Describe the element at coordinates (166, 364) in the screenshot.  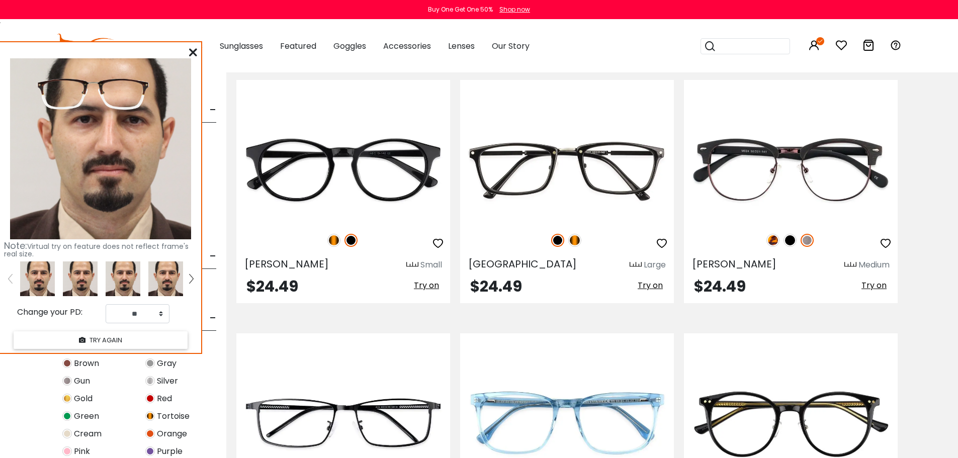
I see `span: Gray` at that location.